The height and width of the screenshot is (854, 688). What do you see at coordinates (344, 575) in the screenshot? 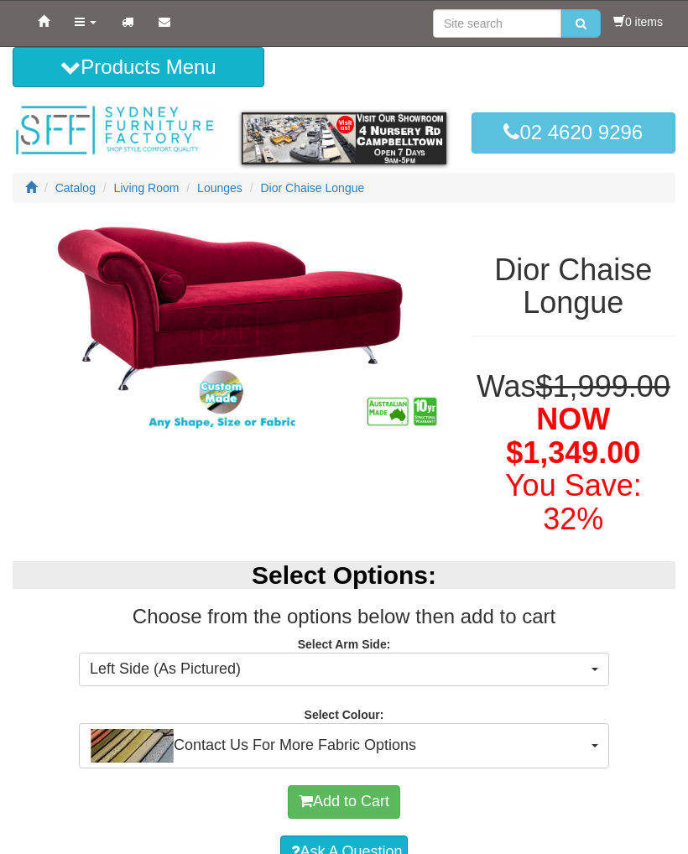
I see `b: Select Options:` at bounding box center [344, 575].